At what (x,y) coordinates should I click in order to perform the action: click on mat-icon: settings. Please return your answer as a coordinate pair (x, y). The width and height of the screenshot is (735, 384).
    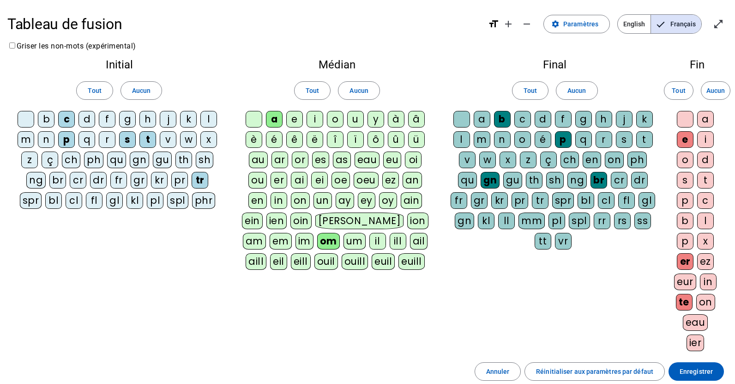
    Looking at the image, I should click on (556, 24).